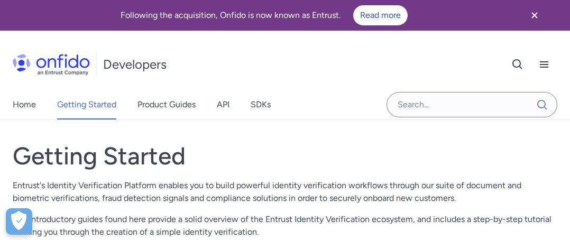  I want to click on p: Entrust's Identity Verification Platform enables you to build powerful identity verification work..., so click(285, 192).